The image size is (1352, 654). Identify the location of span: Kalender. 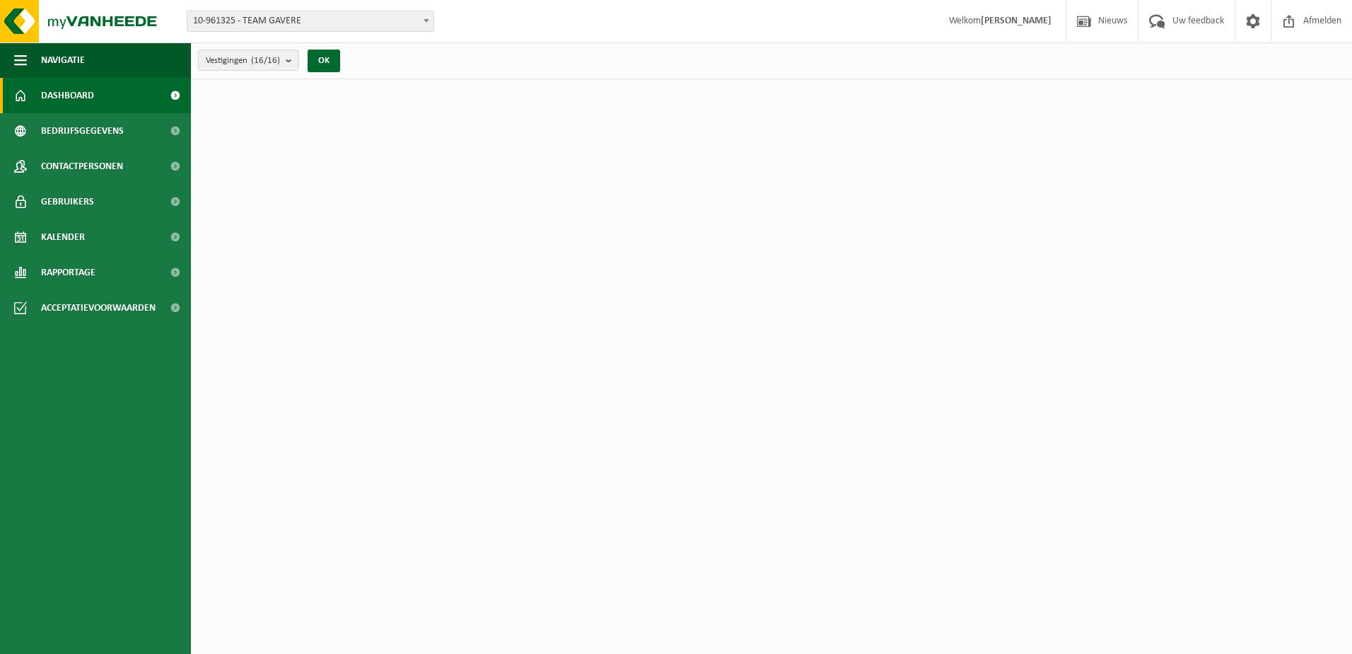
(63, 237).